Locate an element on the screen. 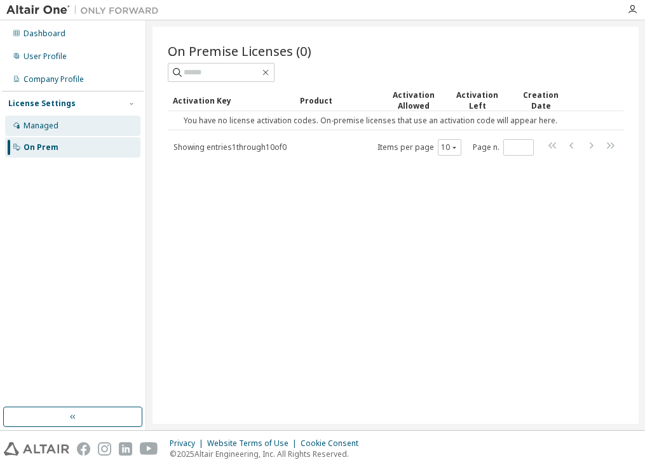 Image resolution: width=645 pixels, height=467 pixels. div: Website Terms of Use is located at coordinates (254, 444).